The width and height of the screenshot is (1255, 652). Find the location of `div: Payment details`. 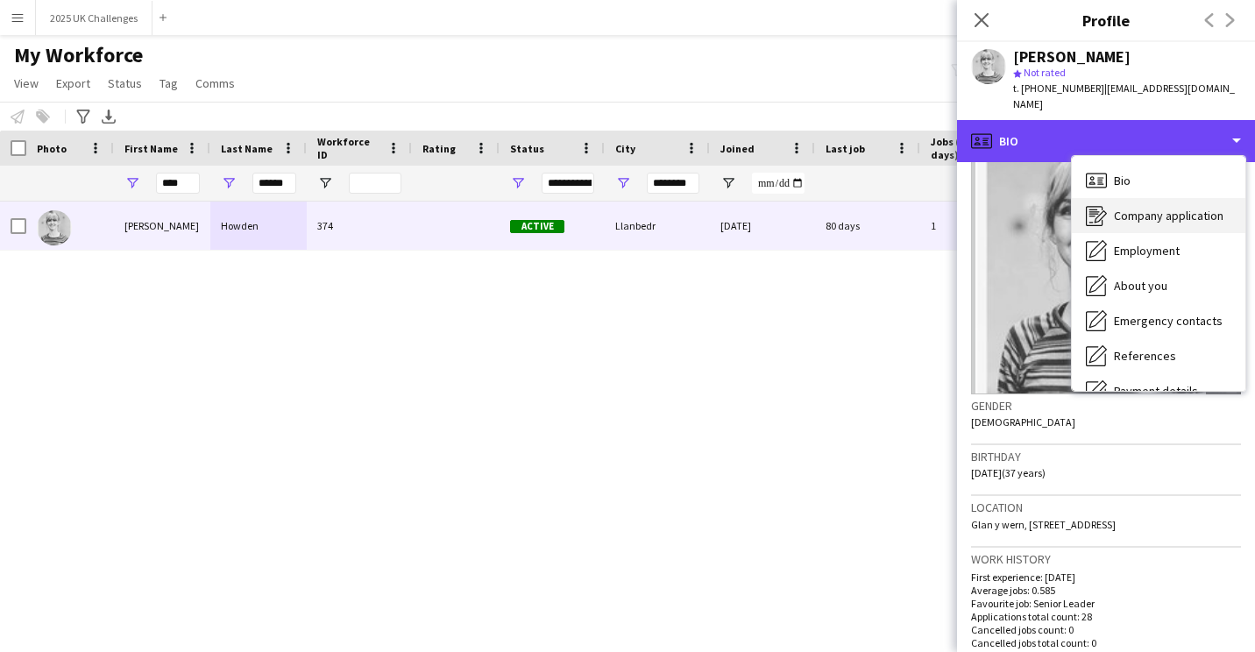

div: Payment details is located at coordinates (1159, 391).